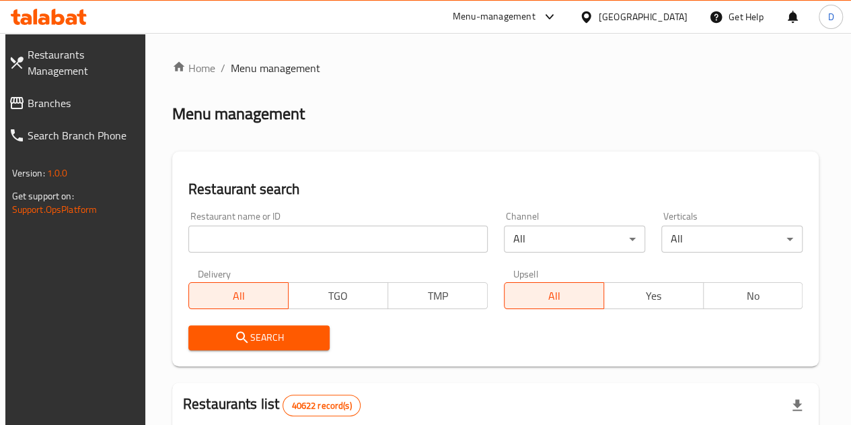  What do you see at coordinates (338, 295) in the screenshot?
I see `span: TGO` at bounding box center [338, 295].